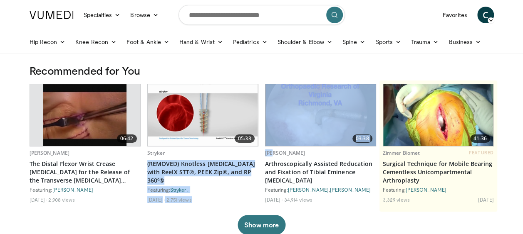 This screenshot has height=234, width=523. Describe the element at coordinates (298, 200) in the screenshot. I see `li: 34,914 views` at that location.